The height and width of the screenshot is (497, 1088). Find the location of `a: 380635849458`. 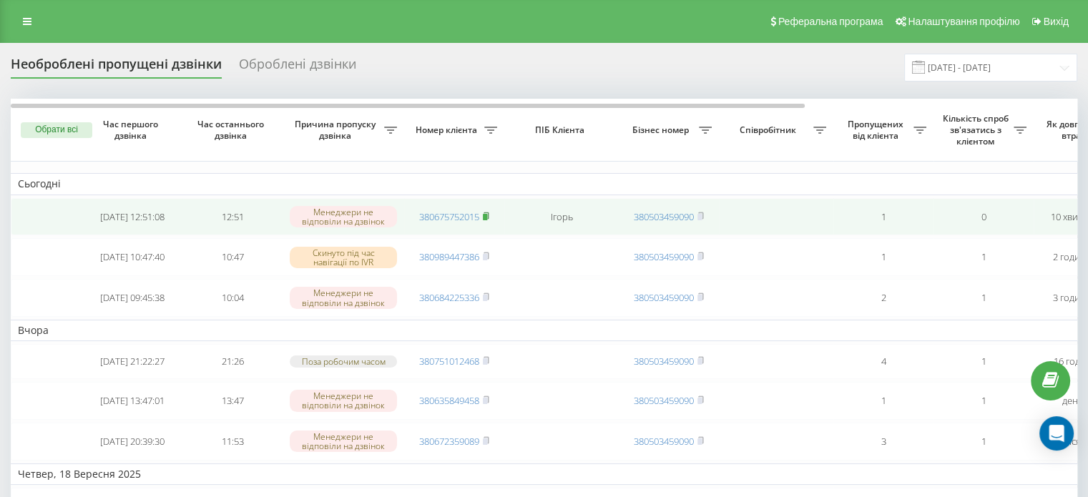

a: 380635849458 is located at coordinates (449, 401).